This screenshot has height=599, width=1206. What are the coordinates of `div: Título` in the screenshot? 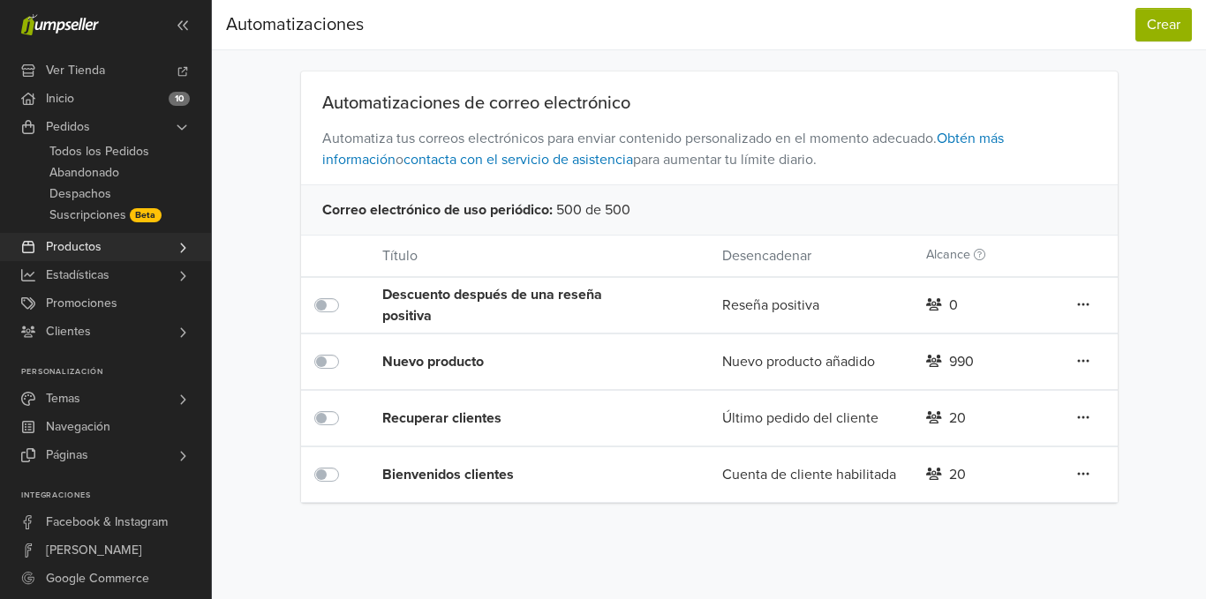 It's located at (538, 256).